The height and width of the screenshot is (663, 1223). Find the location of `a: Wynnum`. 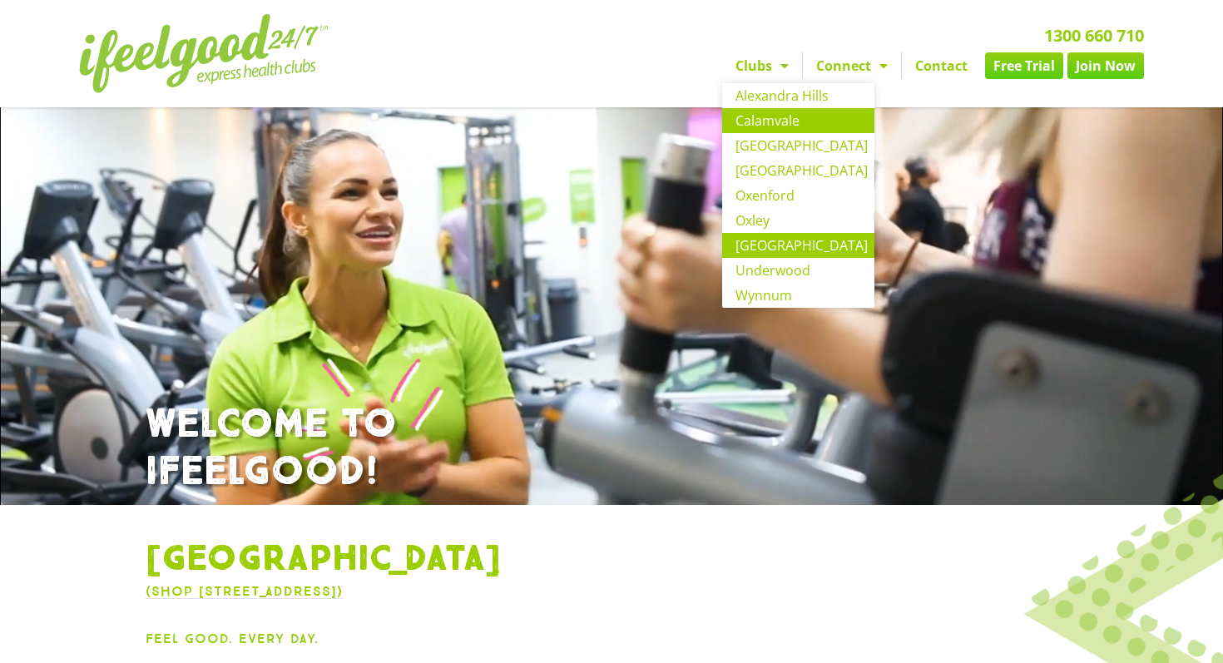

a: Wynnum is located at coordinates (798, 295).